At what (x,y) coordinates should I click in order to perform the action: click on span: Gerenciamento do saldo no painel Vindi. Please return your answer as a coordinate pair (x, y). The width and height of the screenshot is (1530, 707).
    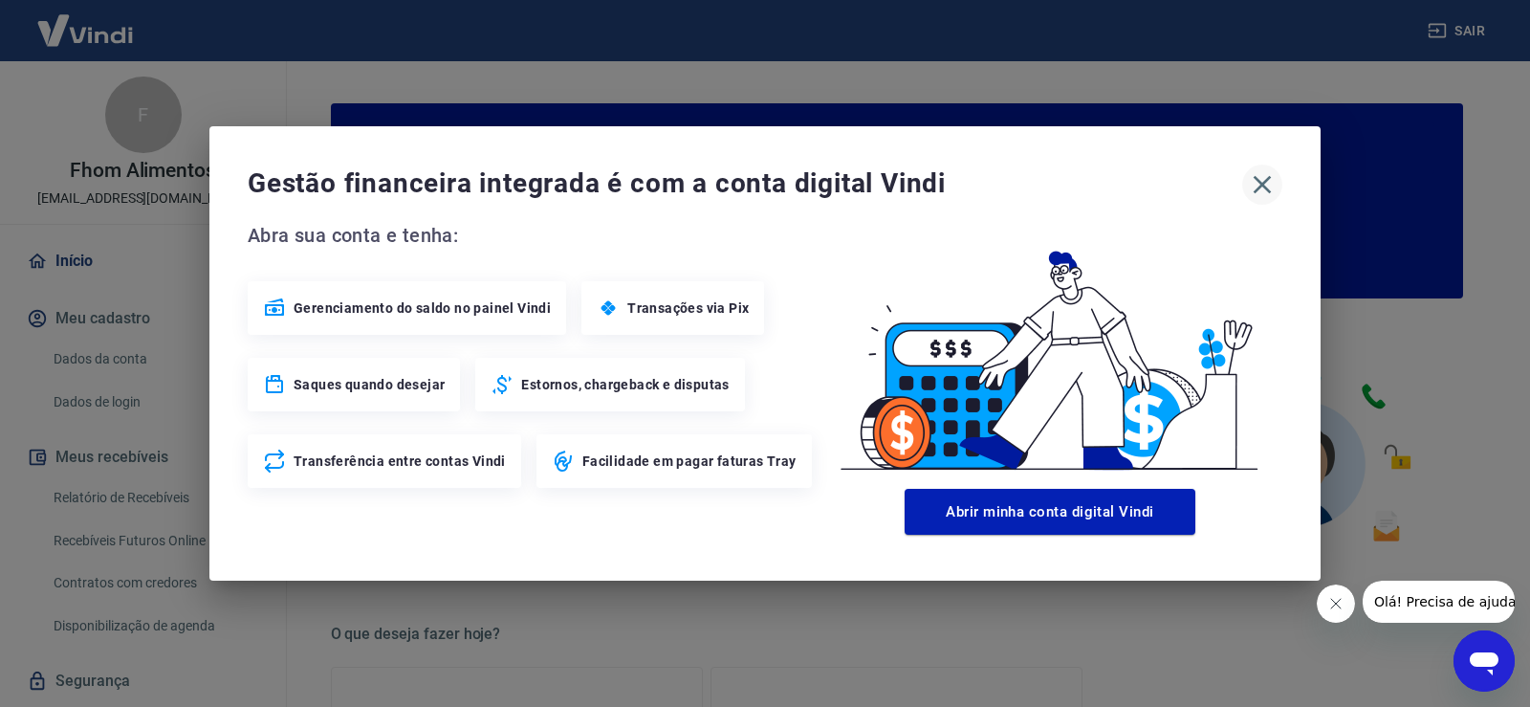
    Looking at the image, I should click on (422, 308).